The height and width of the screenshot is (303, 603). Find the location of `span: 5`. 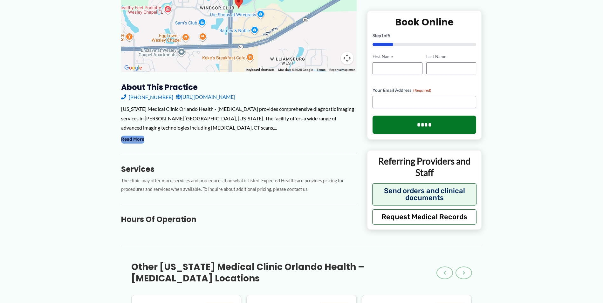

span: 5 is located at coordinates (389, 35).